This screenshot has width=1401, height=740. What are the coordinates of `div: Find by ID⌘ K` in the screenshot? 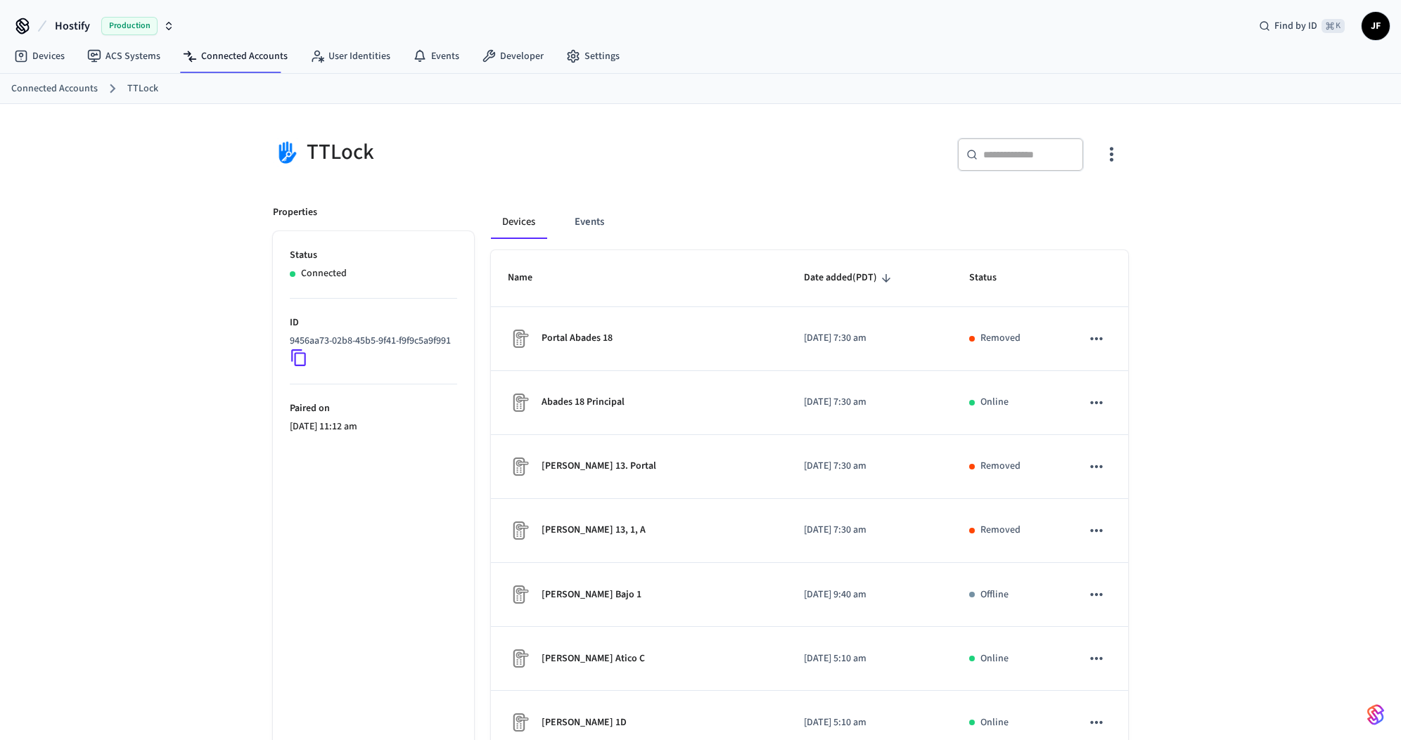 It's located at (1302, 26).